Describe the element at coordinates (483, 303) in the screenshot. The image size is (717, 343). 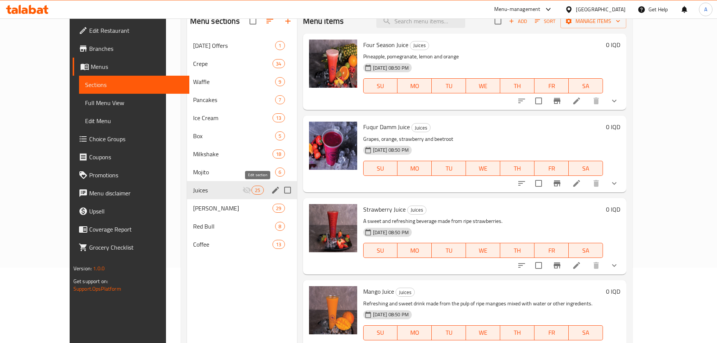
I see `p: Refreshing and sweet drink made from the pulp of ripe mangoes mixed with water or other ingredients.` at that location.